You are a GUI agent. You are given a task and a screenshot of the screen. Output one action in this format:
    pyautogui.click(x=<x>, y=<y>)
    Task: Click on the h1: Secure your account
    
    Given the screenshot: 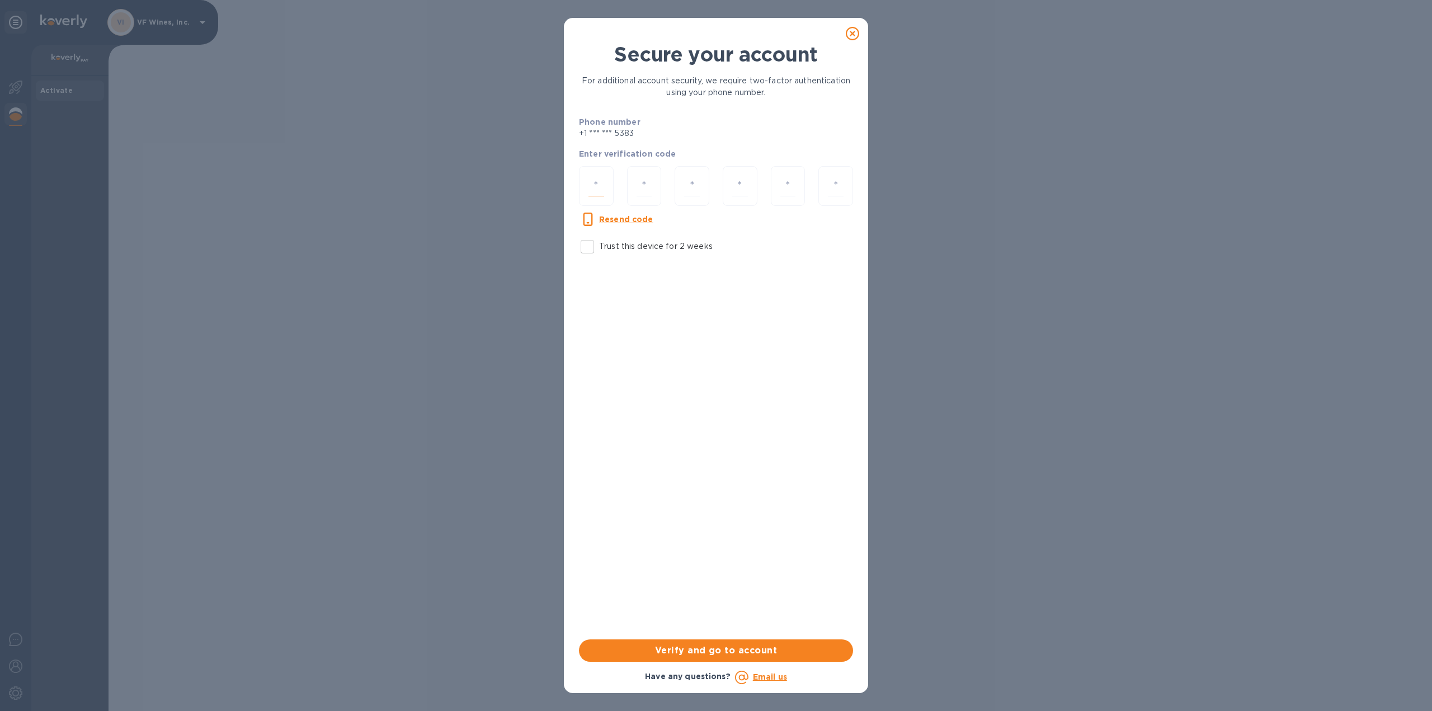 What is the action you would take?
    pyautogui.click(x=716, y=54)
    